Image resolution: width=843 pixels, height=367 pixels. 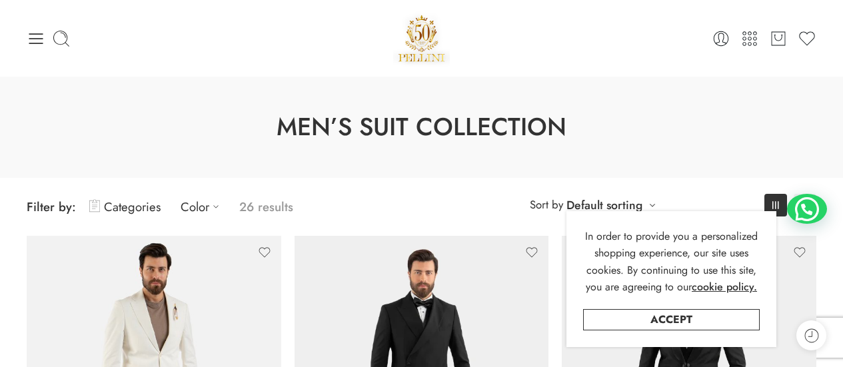 What do you see at coordinates (778, 39) in the screenshot?
I see `a: Cart` at bounding box center [778, 39].